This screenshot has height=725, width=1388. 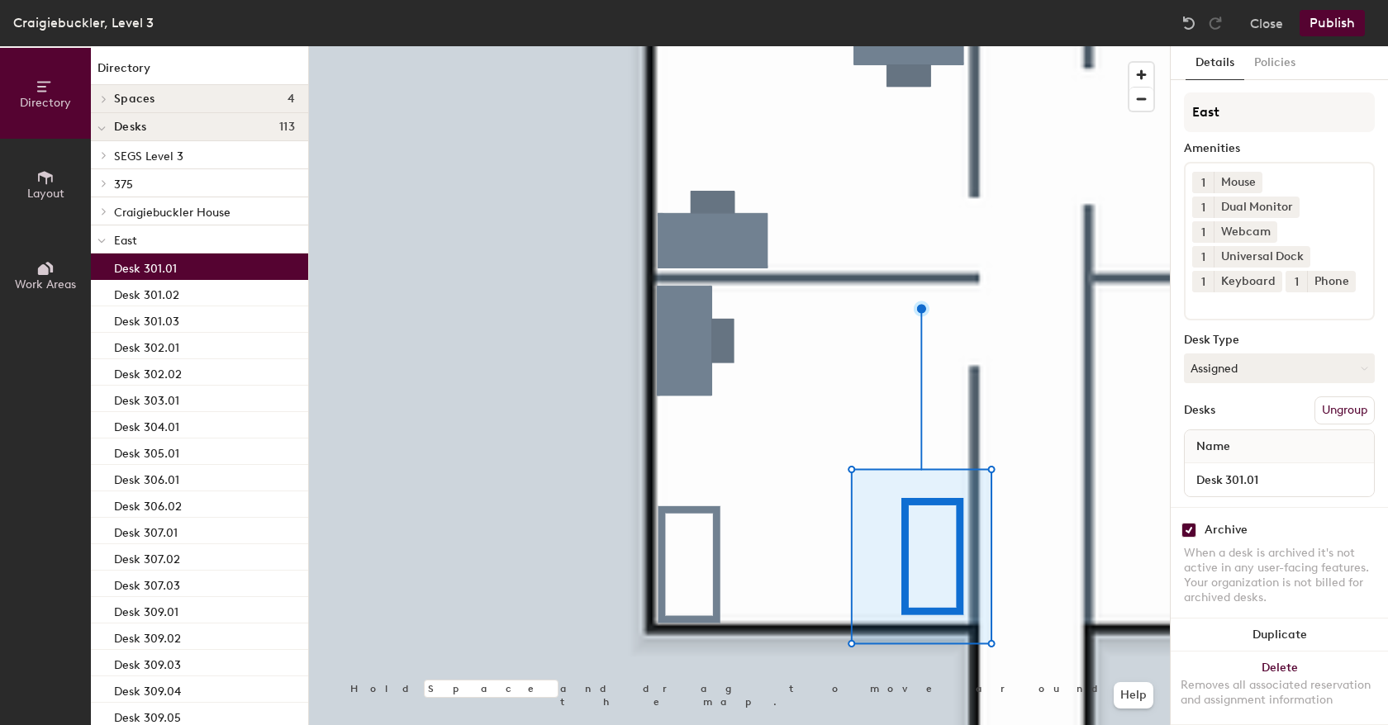 What do you see at coordinates (146, 292) in the screenshot?
I see `p: Desk 301.02` at bounding box center [146, 292].